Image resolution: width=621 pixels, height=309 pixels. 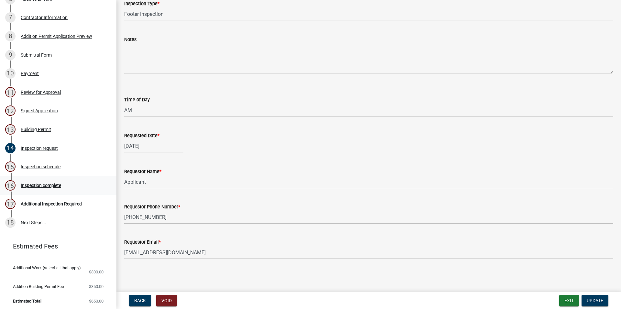 I want to click on span: Estimated Total, so click(x=27, y=301).